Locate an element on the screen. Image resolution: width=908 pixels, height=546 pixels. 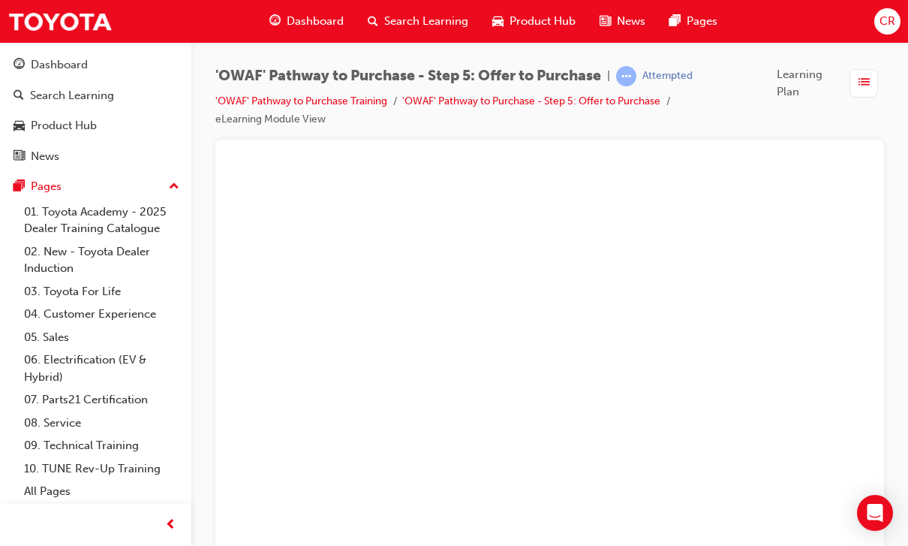
span: Search Learning is located at coordinates (426, 21).